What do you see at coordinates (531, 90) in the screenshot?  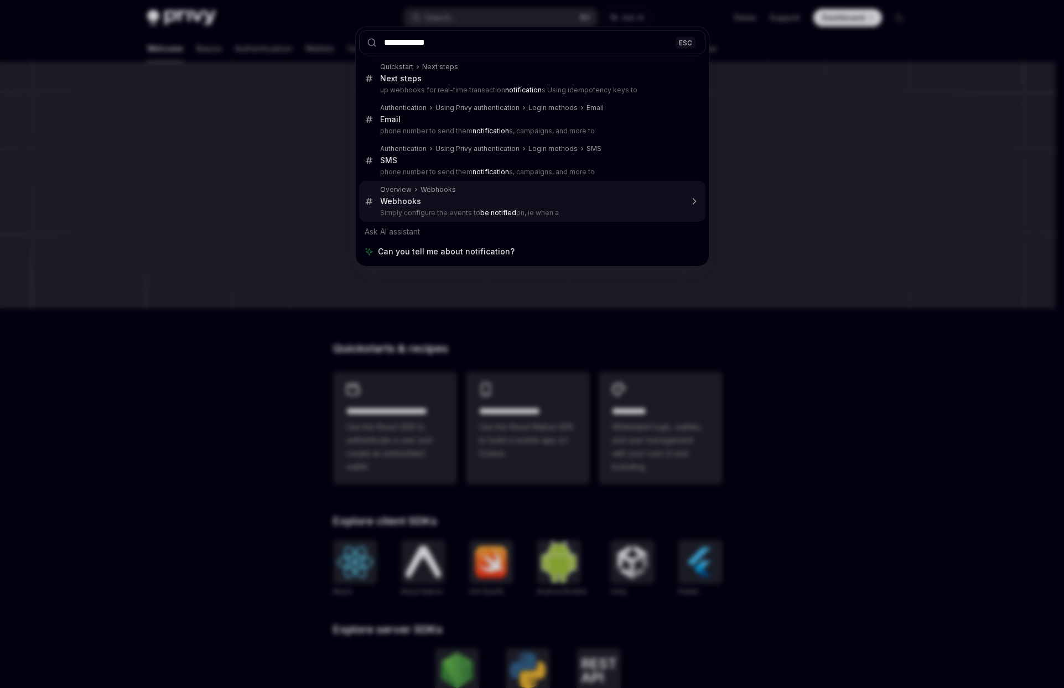 I see `p: up webhooks for real-time transaction s Using idempotency keys to` at bounding box center [531, 90].